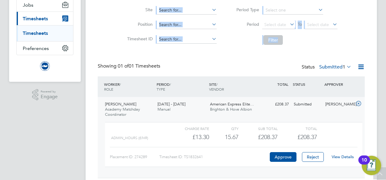 The width and height of the screenshot is (386, 180). What do you see at coordinates (234, 87) in the screenshot?
I see `div: SITE` at bounding box center [234, 87].